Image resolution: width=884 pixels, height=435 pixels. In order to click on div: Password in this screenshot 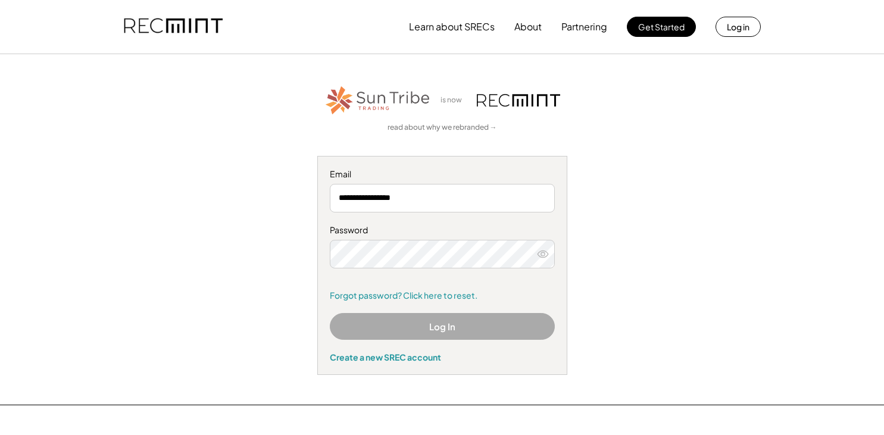, I will do `click(442, 230)`.